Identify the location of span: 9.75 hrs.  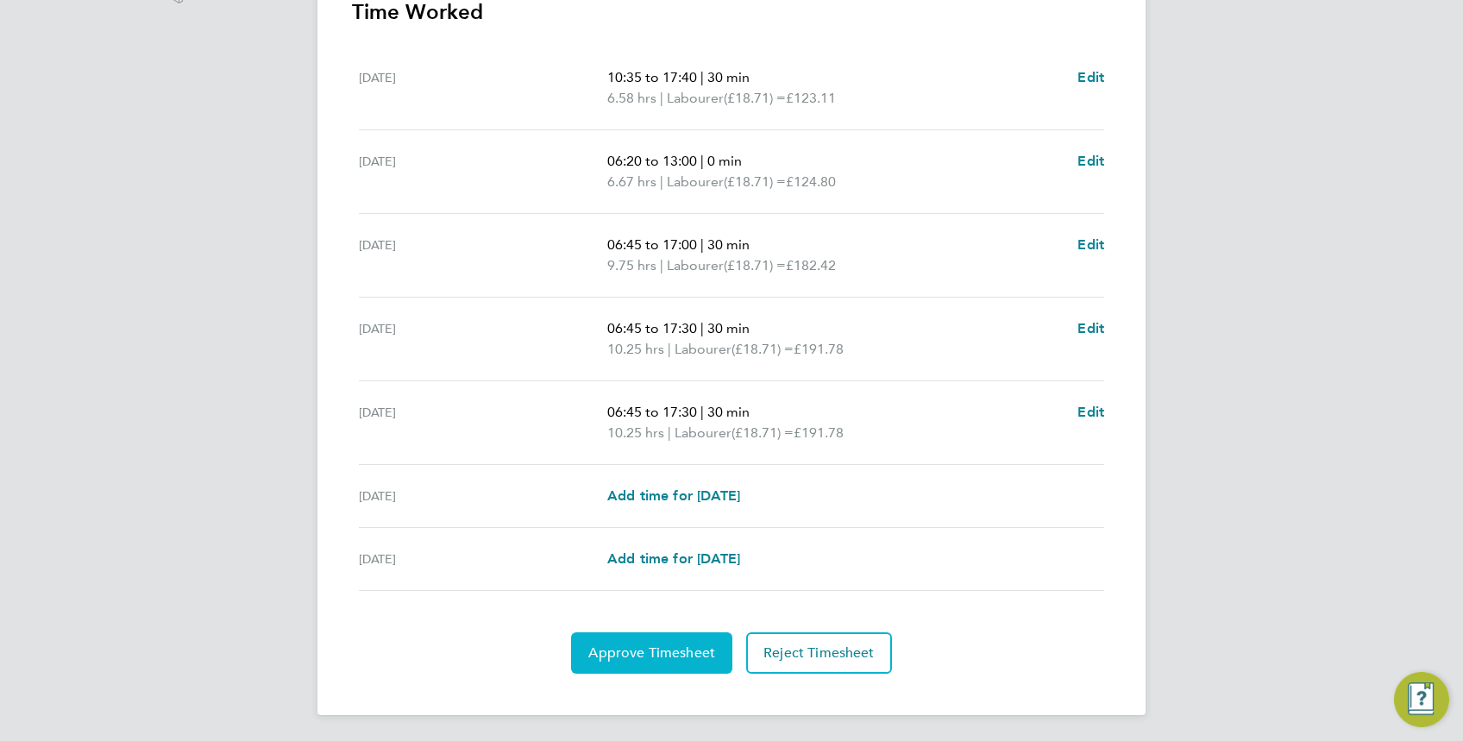
(631, 265).